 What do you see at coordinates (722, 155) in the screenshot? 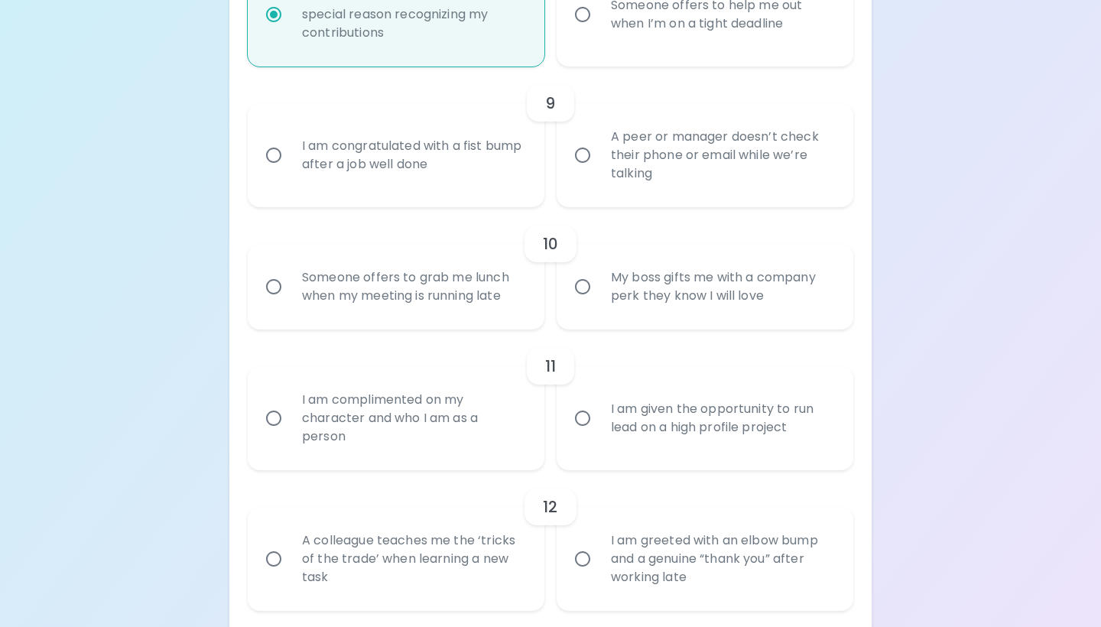
I see `div: A peer or manager doesn’t check their phone or email while we’re talking` at bounding box center [722, 155].